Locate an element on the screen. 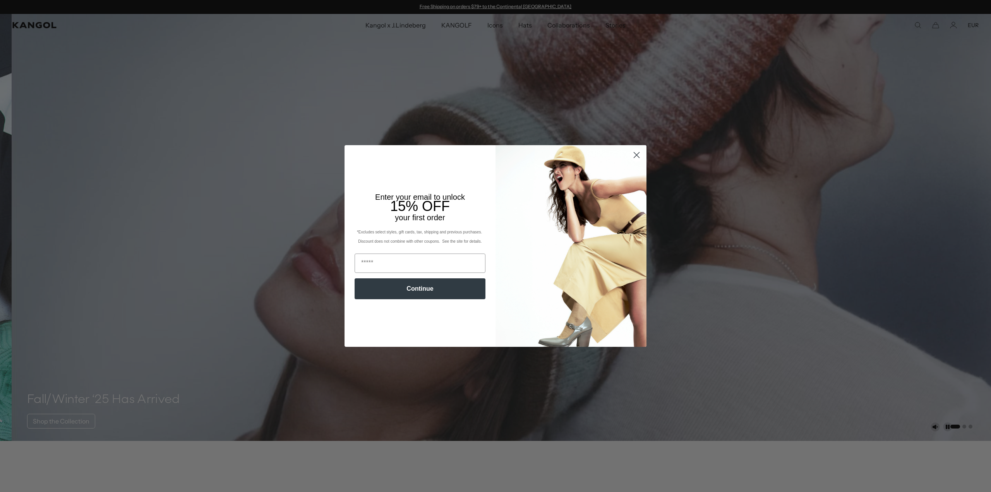  input: Email is located at coordinates (420, 263).